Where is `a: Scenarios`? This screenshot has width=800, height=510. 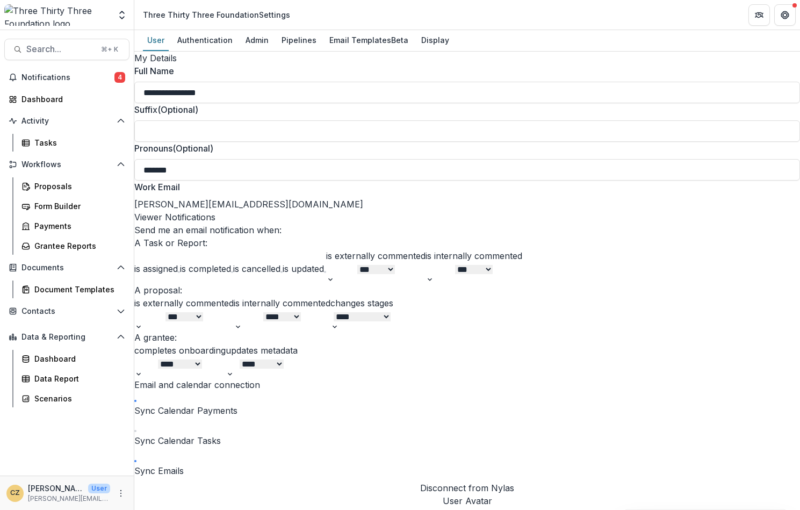 a: Scenarios is located at coordinates (73, 398).